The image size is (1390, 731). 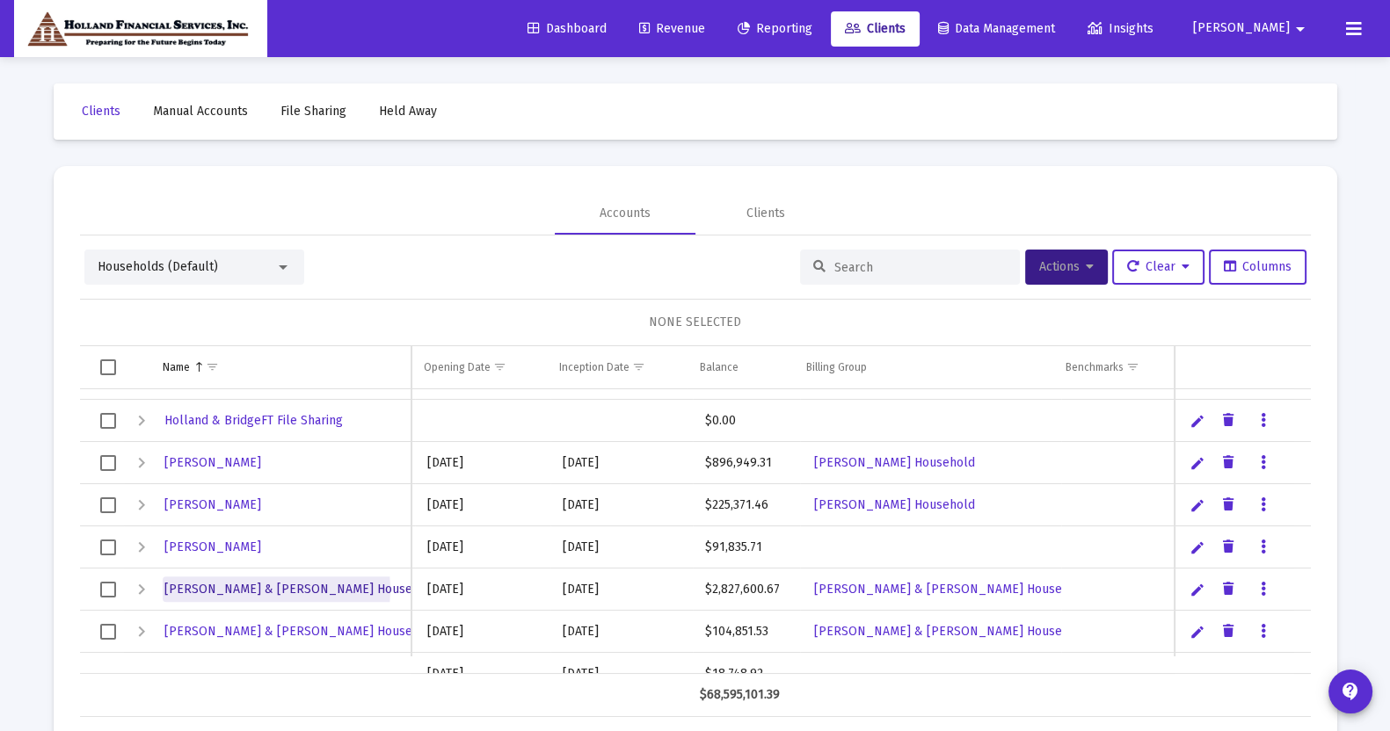 I want to click on button: Columns, so click(x=1257, y=267).